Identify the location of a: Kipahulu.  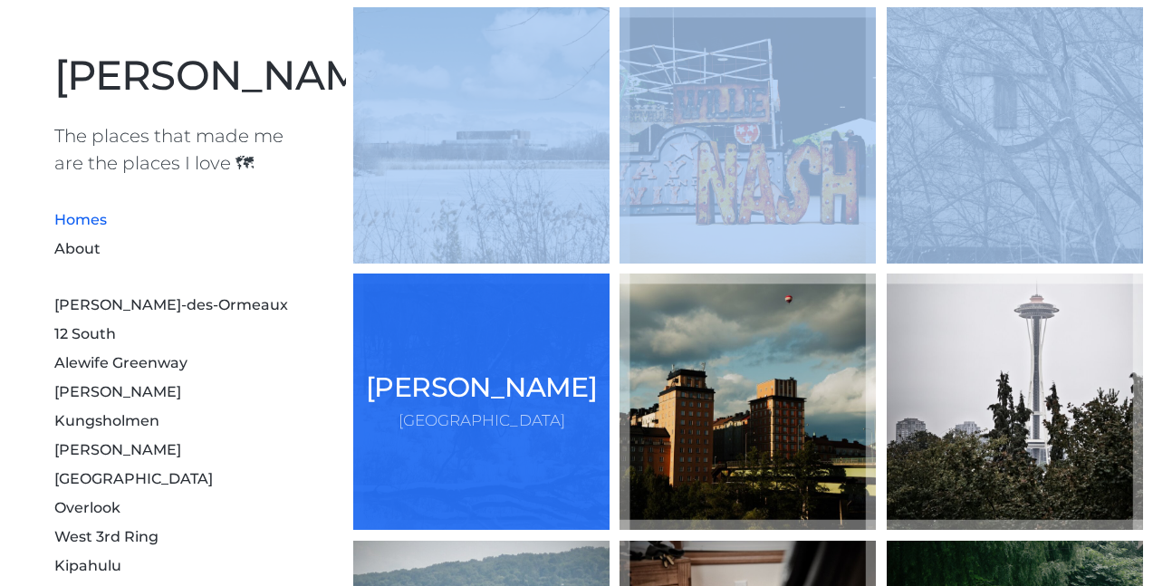
(88, 565).